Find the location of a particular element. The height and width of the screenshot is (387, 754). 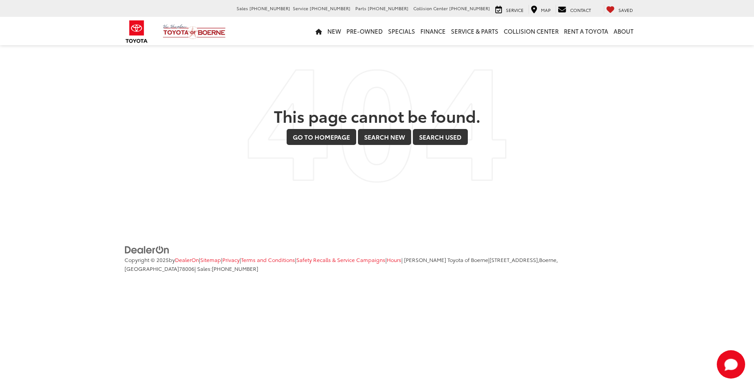

a: My Saved Vehicles is located at coordinates (619, 9).